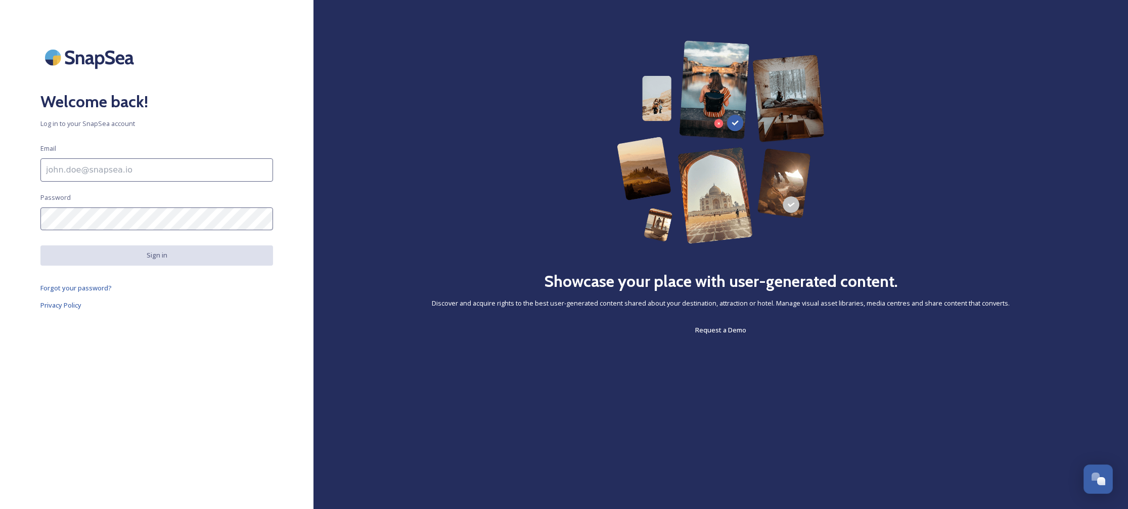 The image size is (1128, 509). What do you see at coordinates (76, 288) in the screenshot?
I see `span: Forgot your password?` at bounding box center [76, 288].